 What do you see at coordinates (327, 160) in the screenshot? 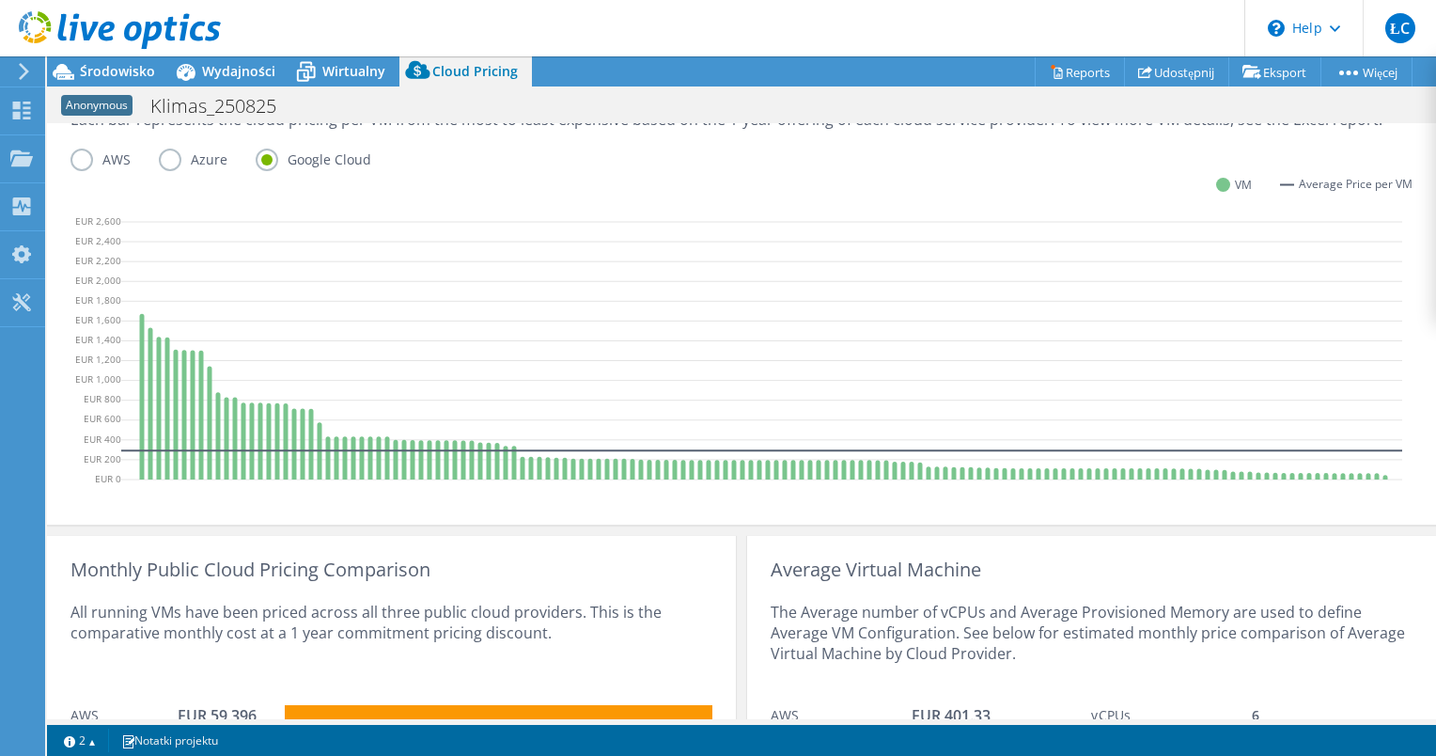
I see `label: Google Cloud` at bounding box center [327, 160].